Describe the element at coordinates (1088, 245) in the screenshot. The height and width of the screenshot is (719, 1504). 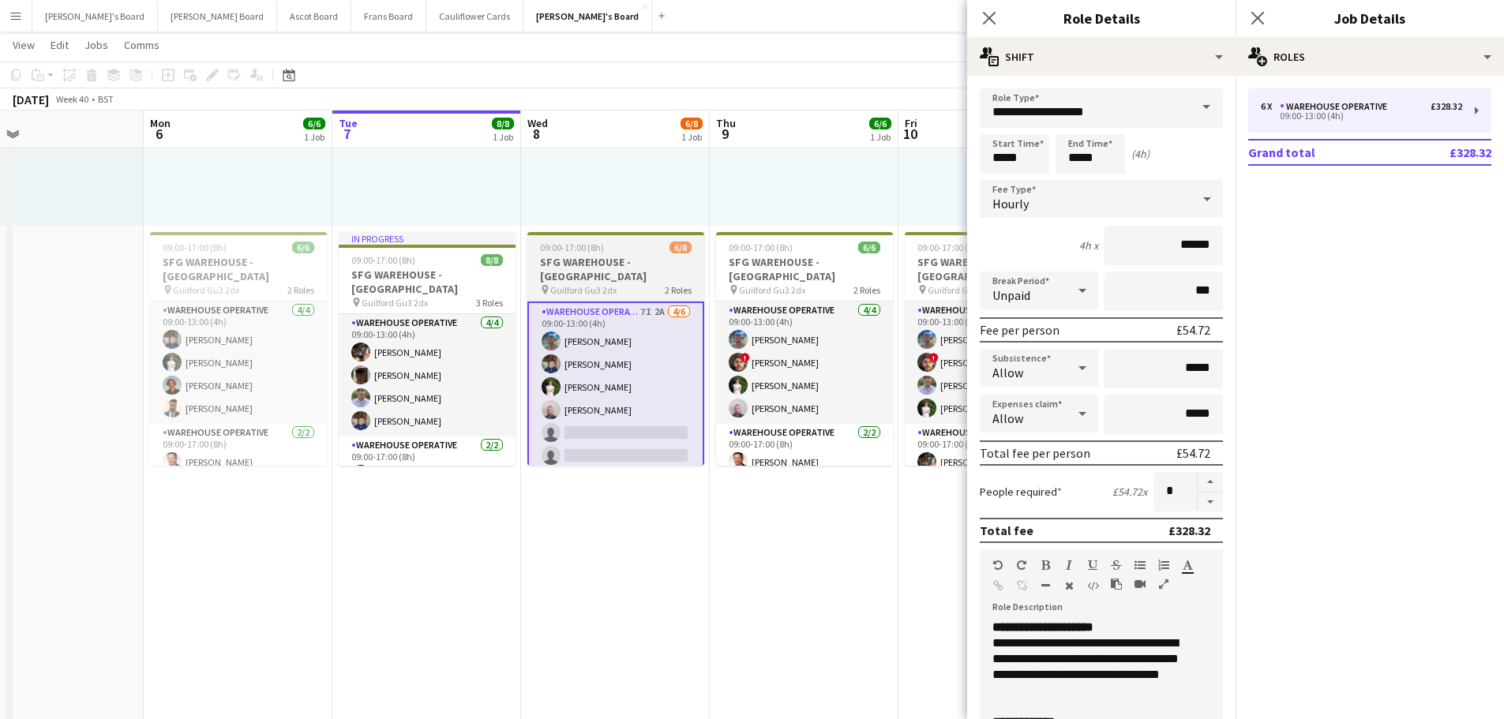
I see `div: 4h x` at that location.